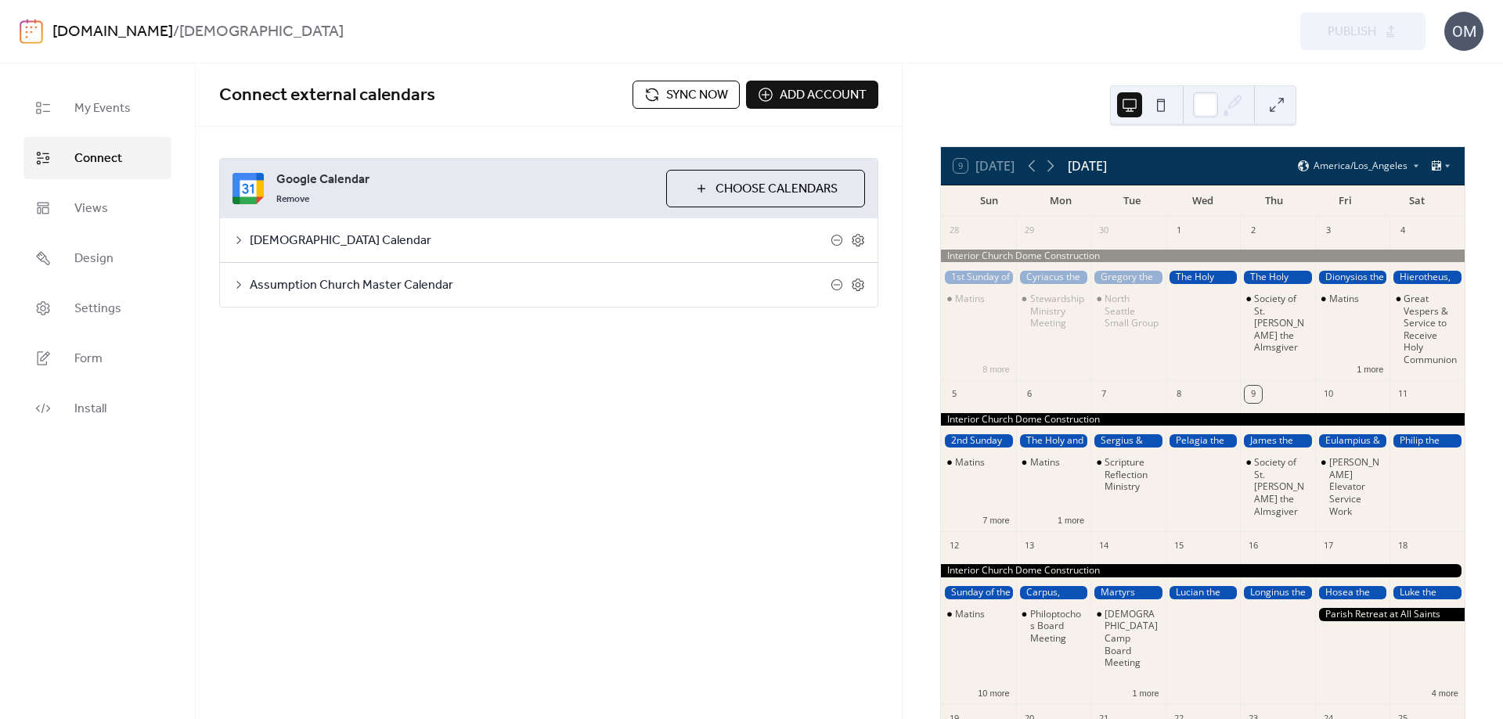  What do you see at coordinates (248, 189) in the screenshot?
I see `img: google` at bounding box center [248, 189].